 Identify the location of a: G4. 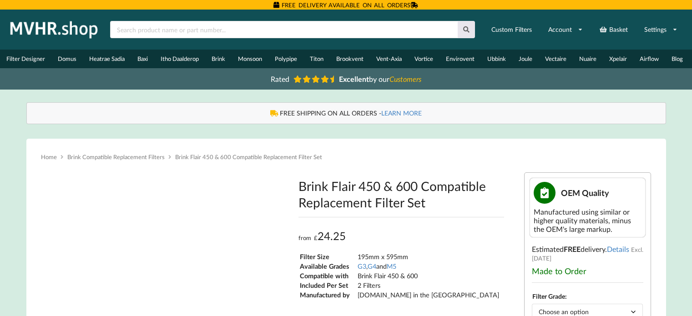
(372, 266).